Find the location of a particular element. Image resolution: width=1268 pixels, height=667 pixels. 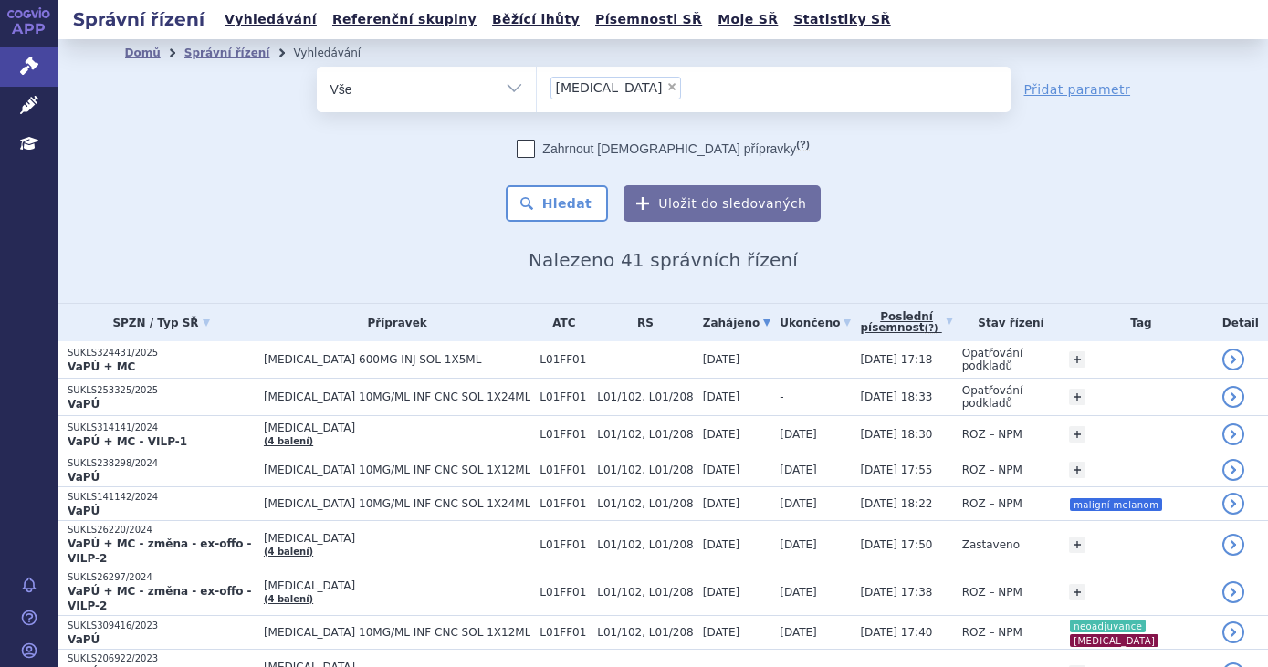

a: SPZN / Typ SŘ is located at coordinates (161, 323).